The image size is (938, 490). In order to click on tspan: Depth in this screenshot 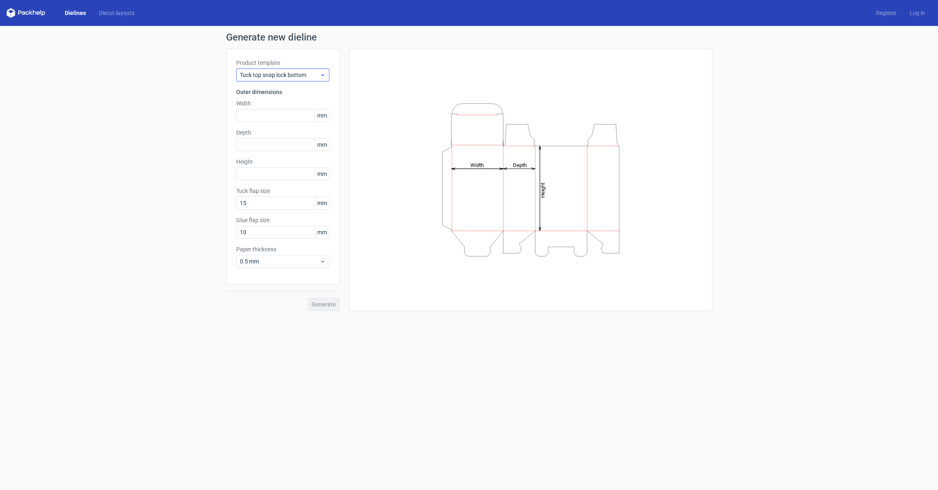, I will do `click(520, 164)`.